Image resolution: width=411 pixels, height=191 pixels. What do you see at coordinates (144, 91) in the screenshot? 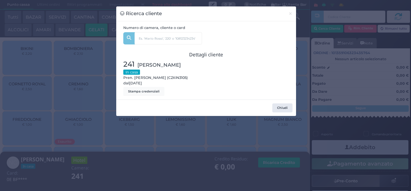
I see `button: Stampa credenziali` at bounding box center [144, 91].